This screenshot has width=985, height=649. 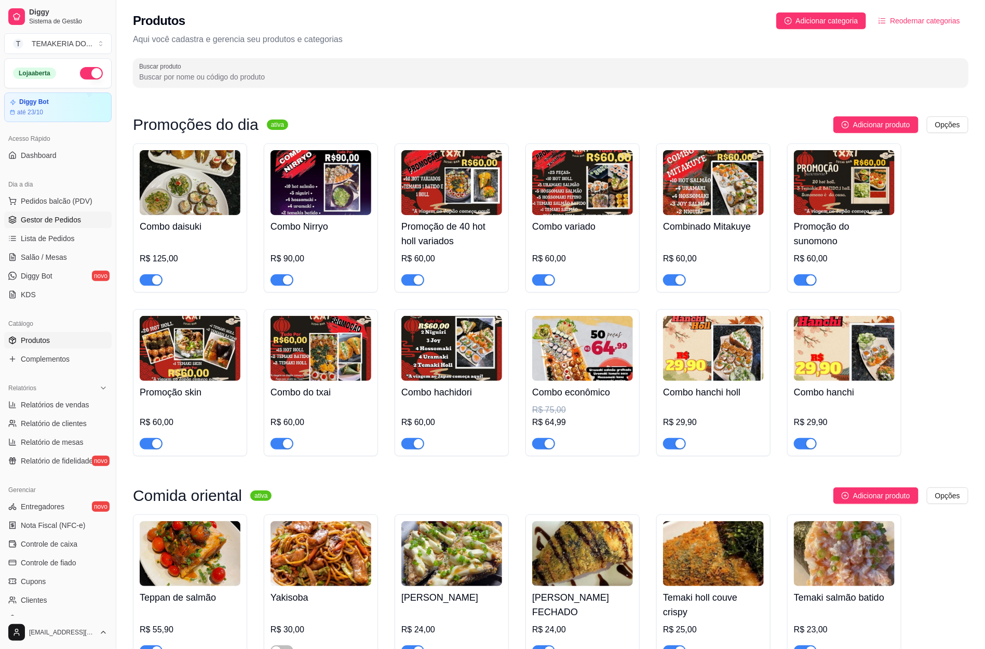 I want to click on a: Controle de caixa, so click(x=58, y=544).